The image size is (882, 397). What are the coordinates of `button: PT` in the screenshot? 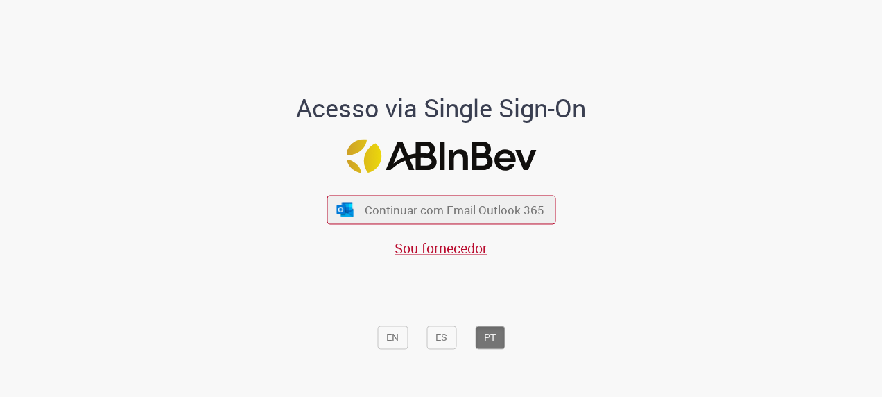 It's located at (490, 337).